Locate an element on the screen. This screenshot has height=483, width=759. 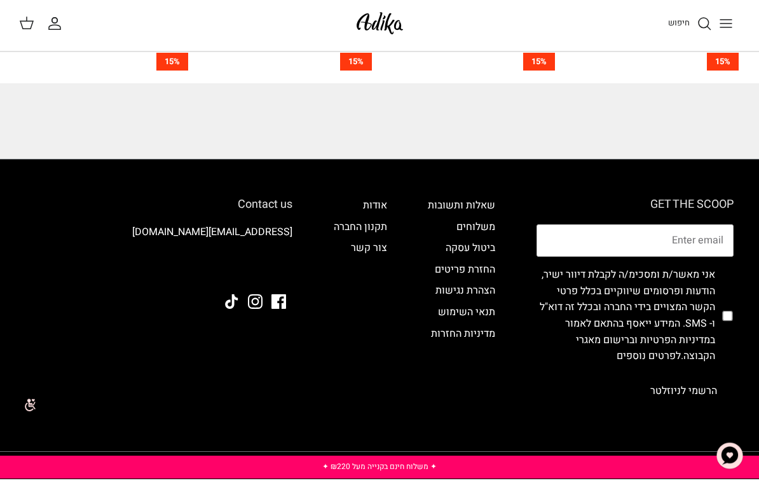
a: מדיניות החזרות is located at coordinates (463, 338).